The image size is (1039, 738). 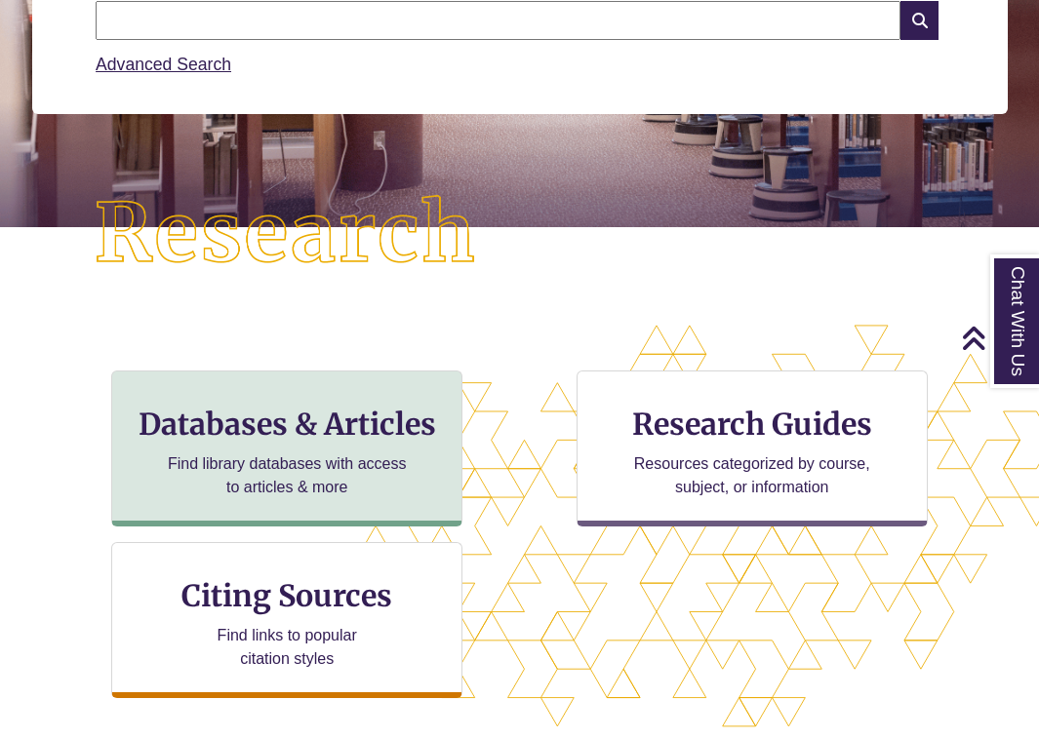 What do you see at coordinates (287, 476) in the screenshot?
I see `p: Find library databases with access to articles & more` at bounding box center [287, 476].